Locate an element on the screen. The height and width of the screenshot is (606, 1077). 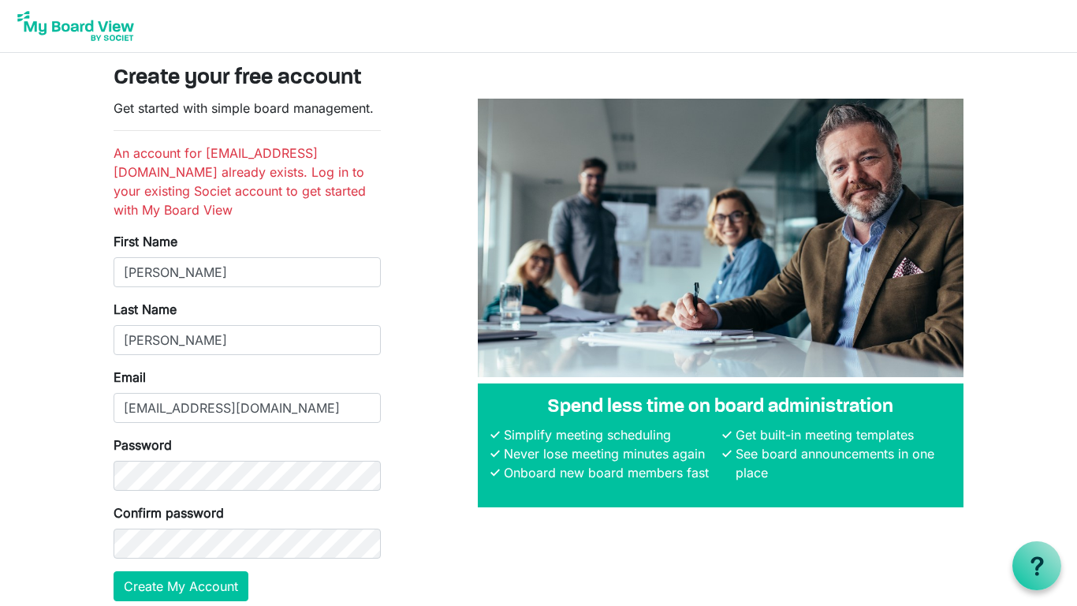
li: Simplify meeting scheduling is located at coordinates (610, 434).